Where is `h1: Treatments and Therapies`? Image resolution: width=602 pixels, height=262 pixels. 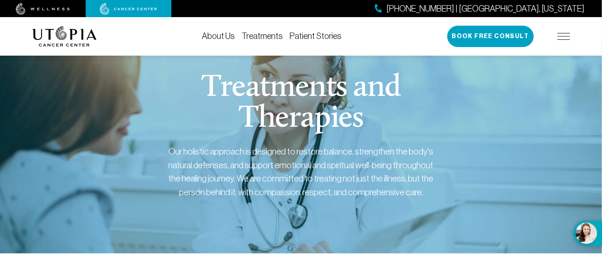 h1: Treatments and Therapies is located at coordinates (301, 104).